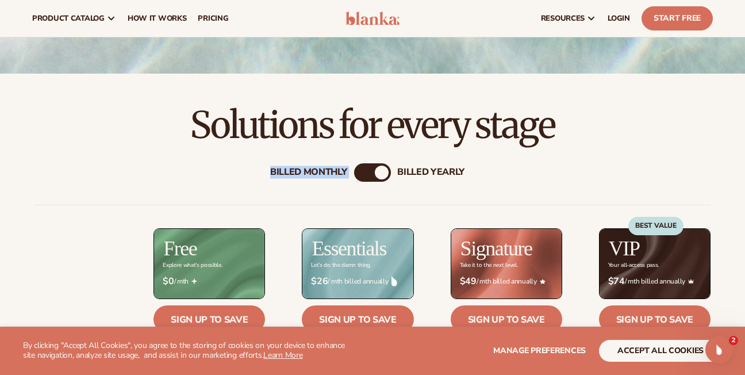 This screenshot has width=745, height=375. Describe the element at coordinates (188, 351) in the screenshot. I see `p: By clicking "Accept All Cookies", you agree to the storing of cookies on your device to enhance s...` at that location.